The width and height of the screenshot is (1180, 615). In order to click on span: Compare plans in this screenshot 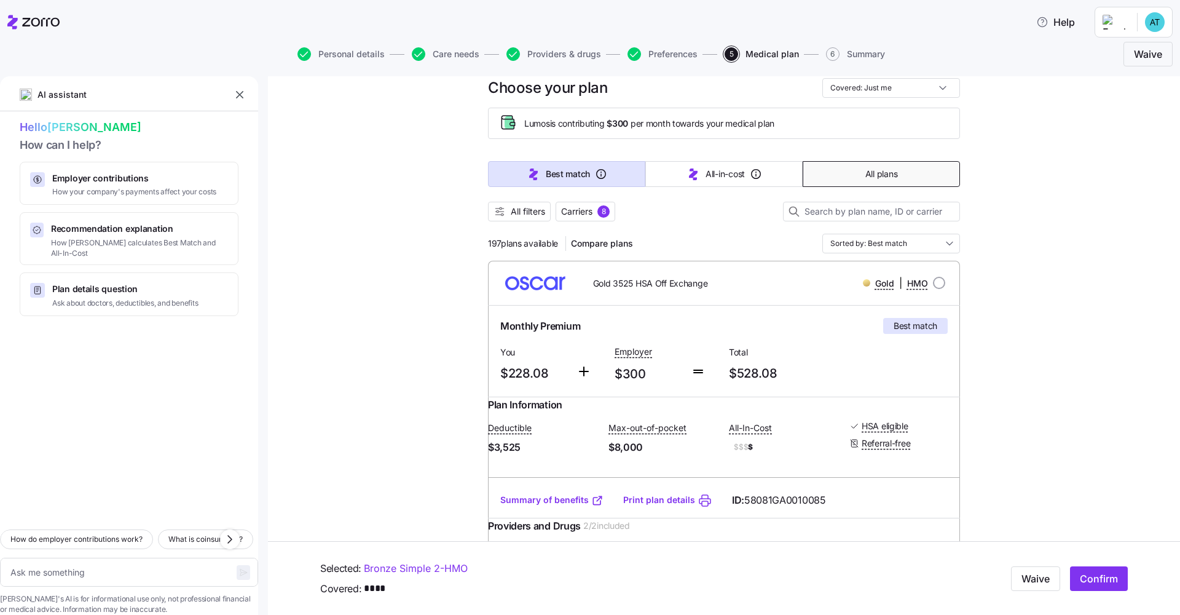, I will do `click(602, 243)`.